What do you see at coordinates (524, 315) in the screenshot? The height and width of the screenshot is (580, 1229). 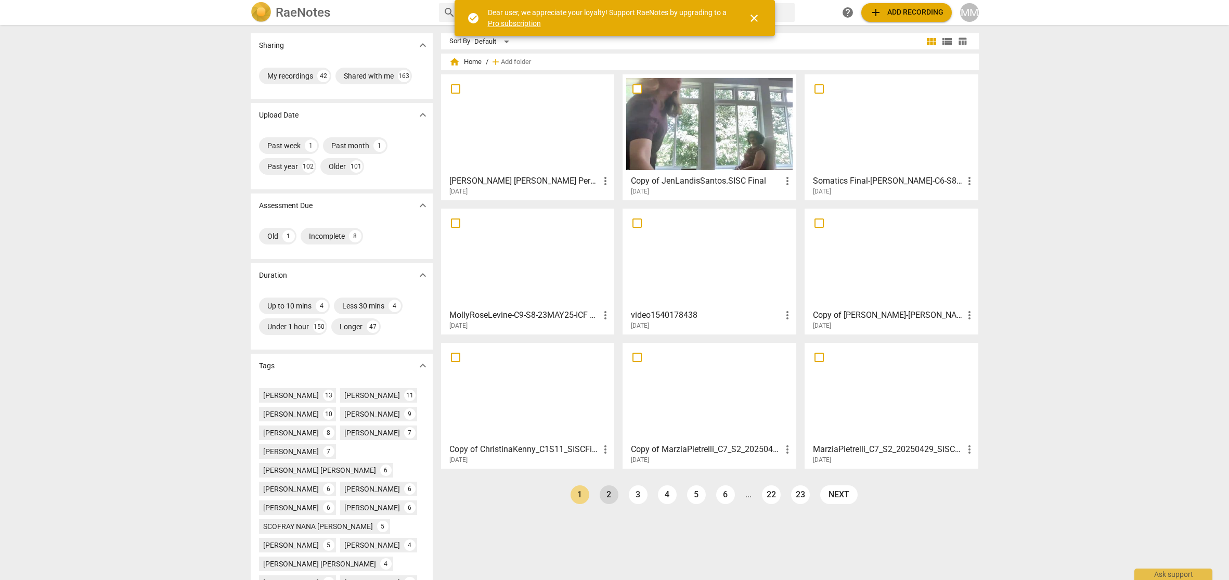 I see `h3: MollyRoseLevine-C9-S8-23MAY25-ICF Final` at bounding box center [524, 315].